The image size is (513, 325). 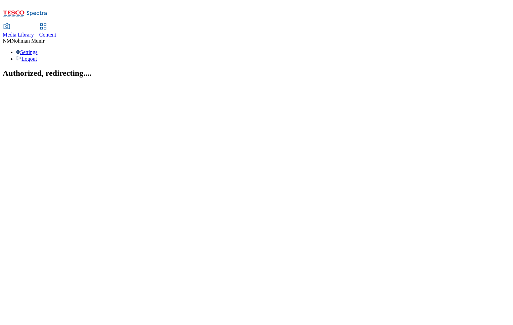 What do you see at coordinates (28, 41) in the screenshot?
I see `span: Nohman Munir` at bounding box center [28, 41].